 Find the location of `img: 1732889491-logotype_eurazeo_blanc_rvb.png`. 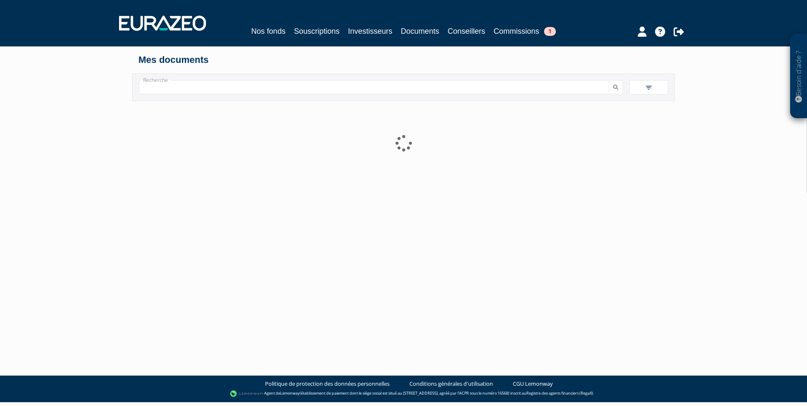

img: 1732889491-logotype_eurazeo_blanc_rvb.png is located at coordinates (162, 23).